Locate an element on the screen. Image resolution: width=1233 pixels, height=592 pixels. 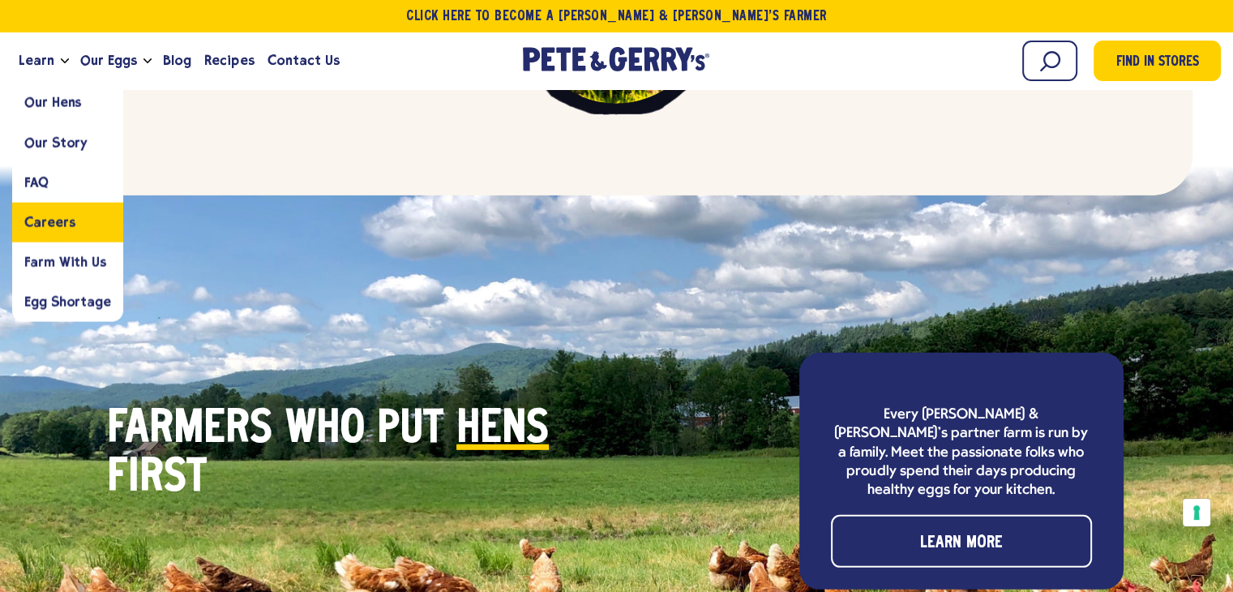
a: Learn More is located at coordinates (961, 541).